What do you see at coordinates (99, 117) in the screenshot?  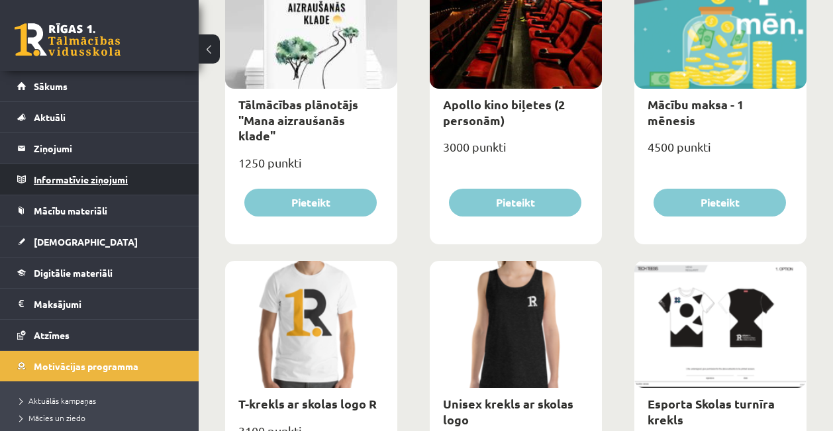 I see `a: Aktuāli` at bounding box center [99, 117].